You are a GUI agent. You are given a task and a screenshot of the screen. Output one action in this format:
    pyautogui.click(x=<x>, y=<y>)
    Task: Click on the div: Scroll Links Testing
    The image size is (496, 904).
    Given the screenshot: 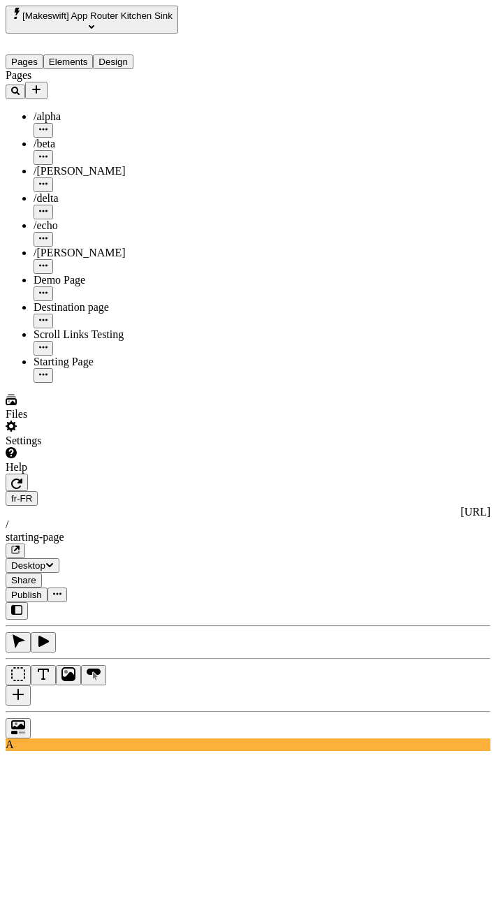 What is the action you would take?
    pyautogui.click(x=116, y=335)
    